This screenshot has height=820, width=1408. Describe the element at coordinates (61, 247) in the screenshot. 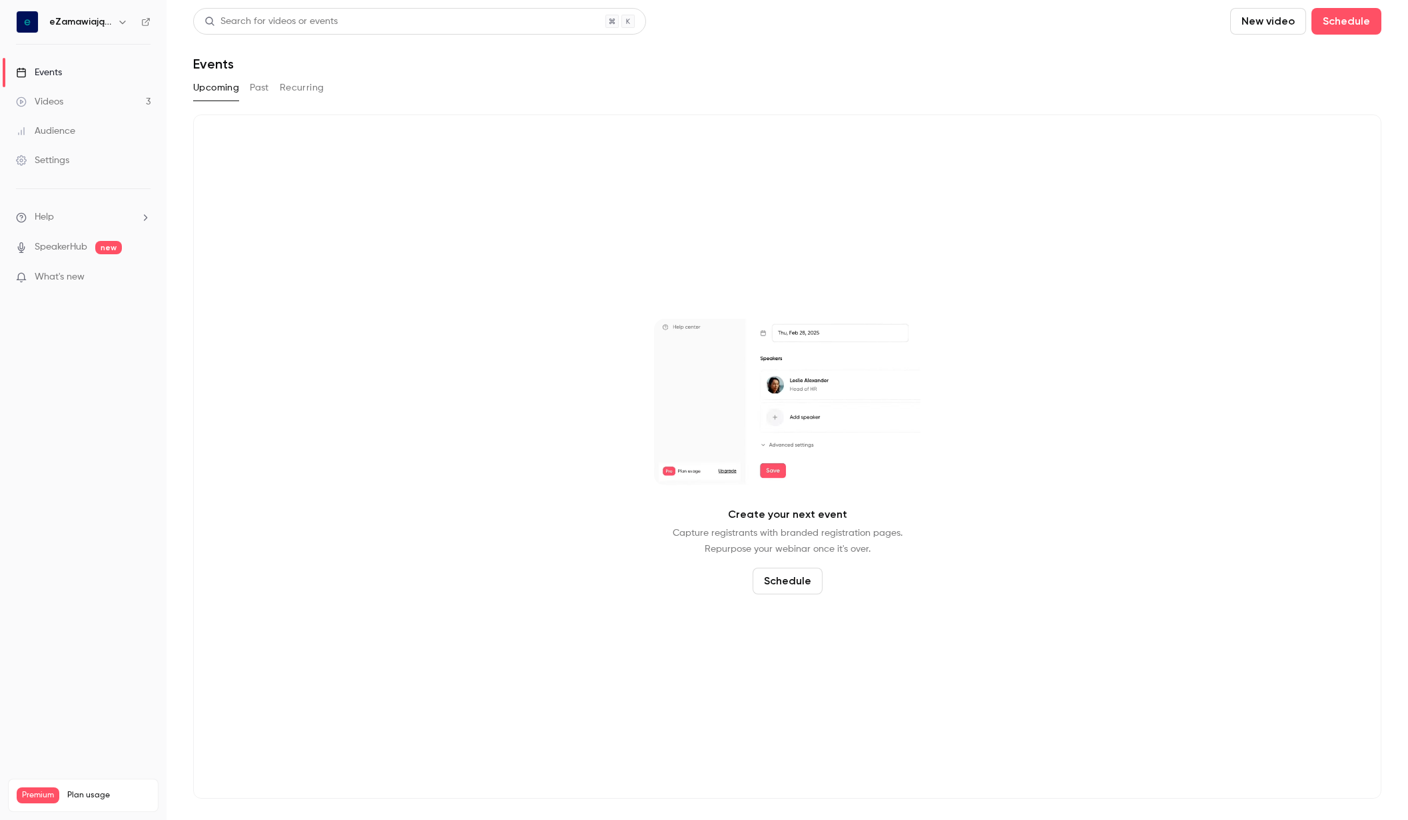

I see `a: SpeakerHub` at that location.